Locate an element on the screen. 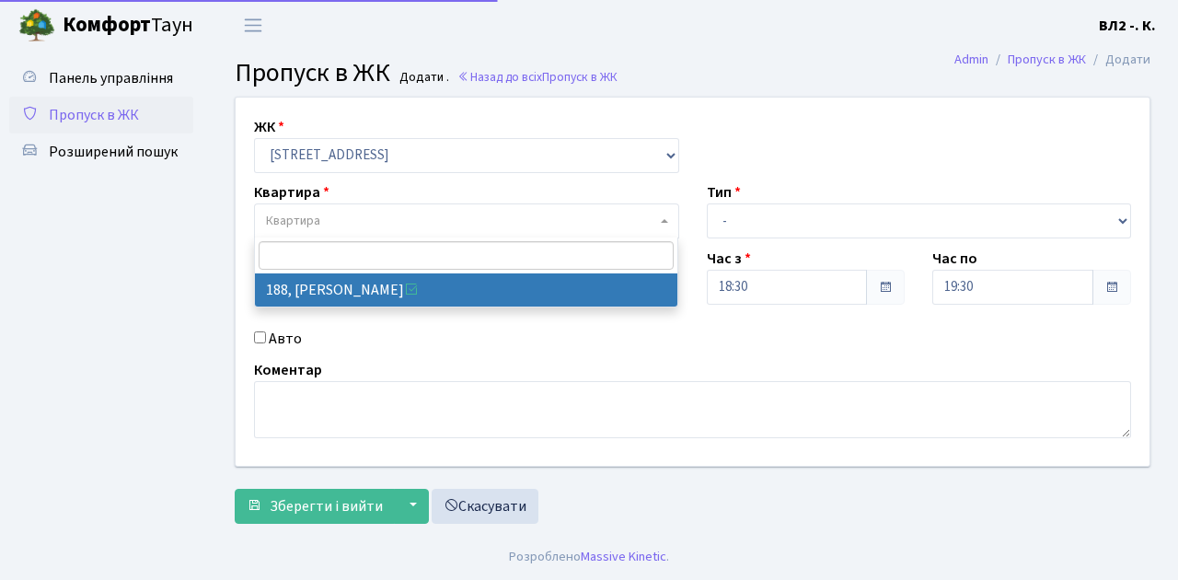 This screenshot has width=1178, height=580. a: Панель управління is located at coordinates (101, 78).